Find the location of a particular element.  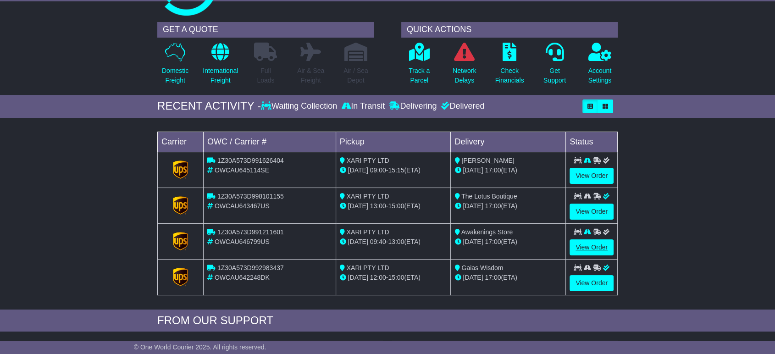

span: 1Z30A573D991626404 is located at coordinates (250, 160).